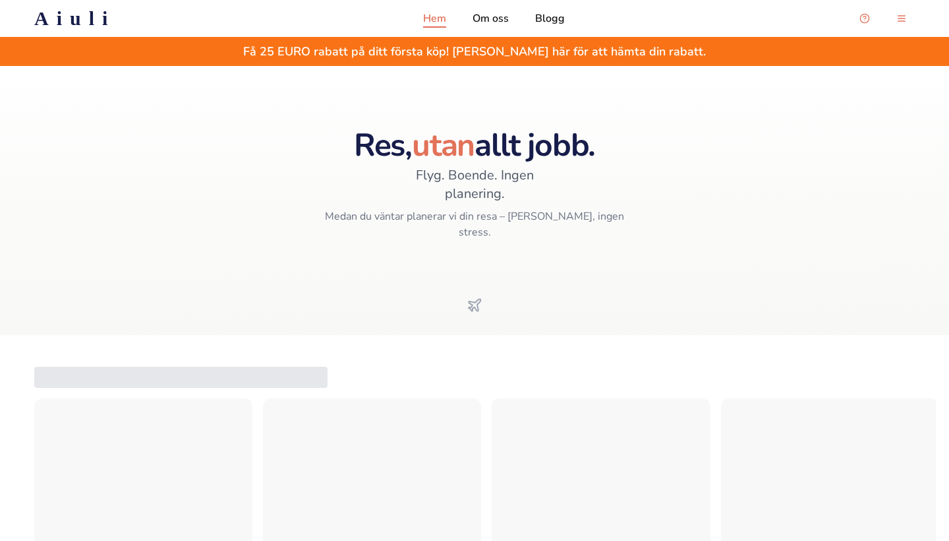 This screenshot has width=949, height=541. I want to click on p: Om oss, so click(490, 18).